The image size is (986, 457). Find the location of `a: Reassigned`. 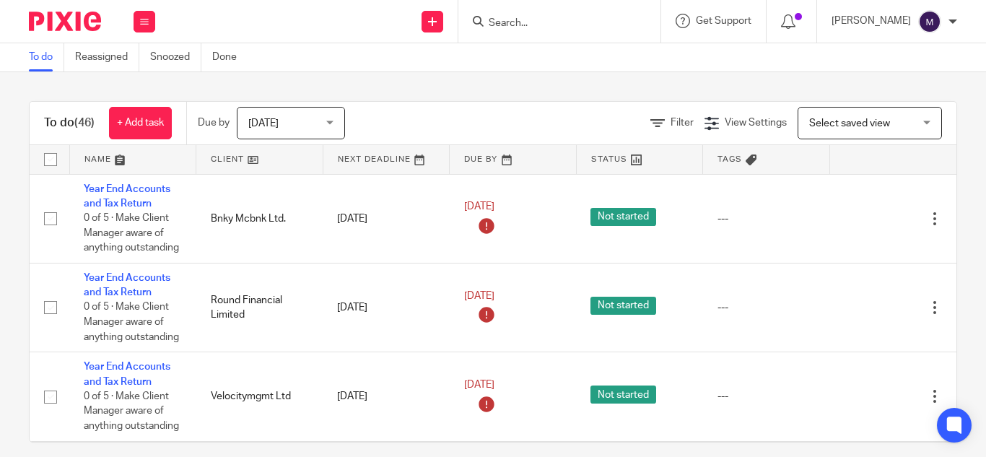

a: Reassigned is located at coordinates (107, 57).